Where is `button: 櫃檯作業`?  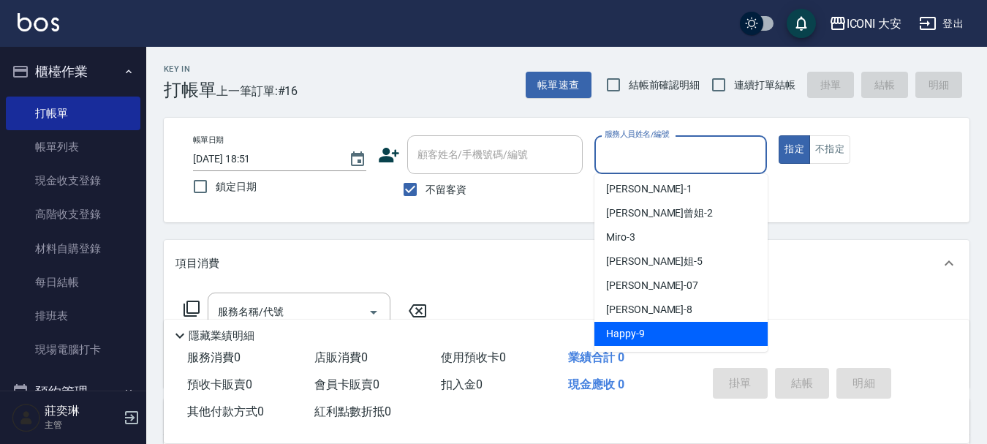
button: 櫃檯作業 is located at coordinates (73, 72).